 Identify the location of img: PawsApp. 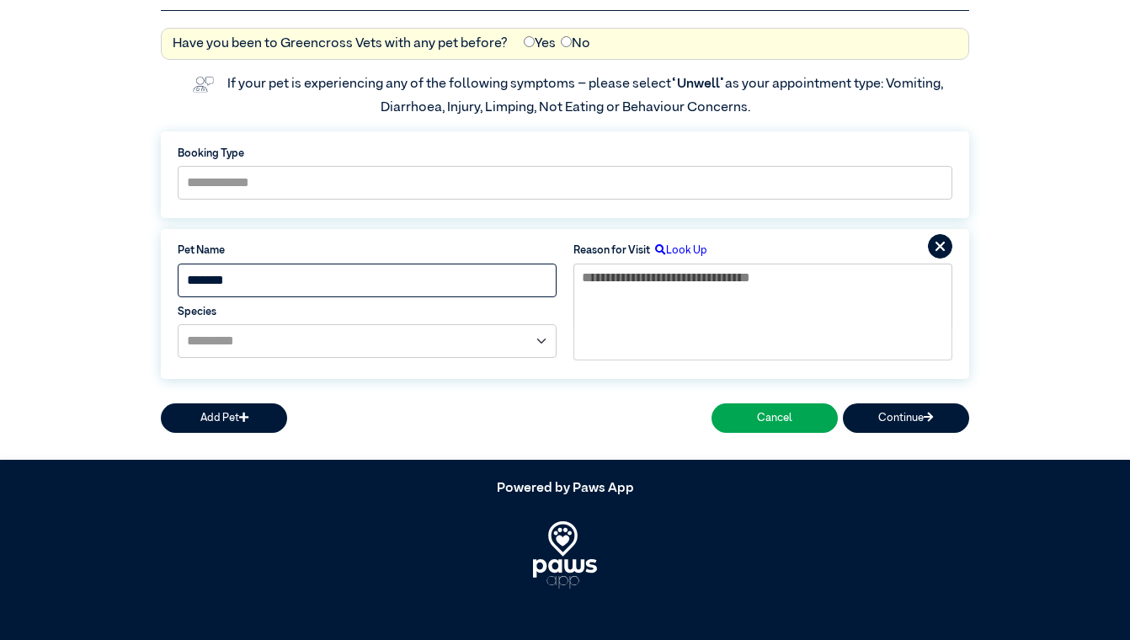
(565, 555).